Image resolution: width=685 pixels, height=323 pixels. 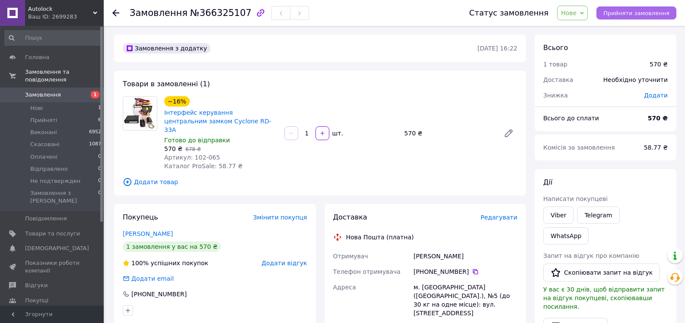 What do you see at coordinates (140, 263) in the screenshot?
I see `span: 100%` at bounding box center [140, 263].